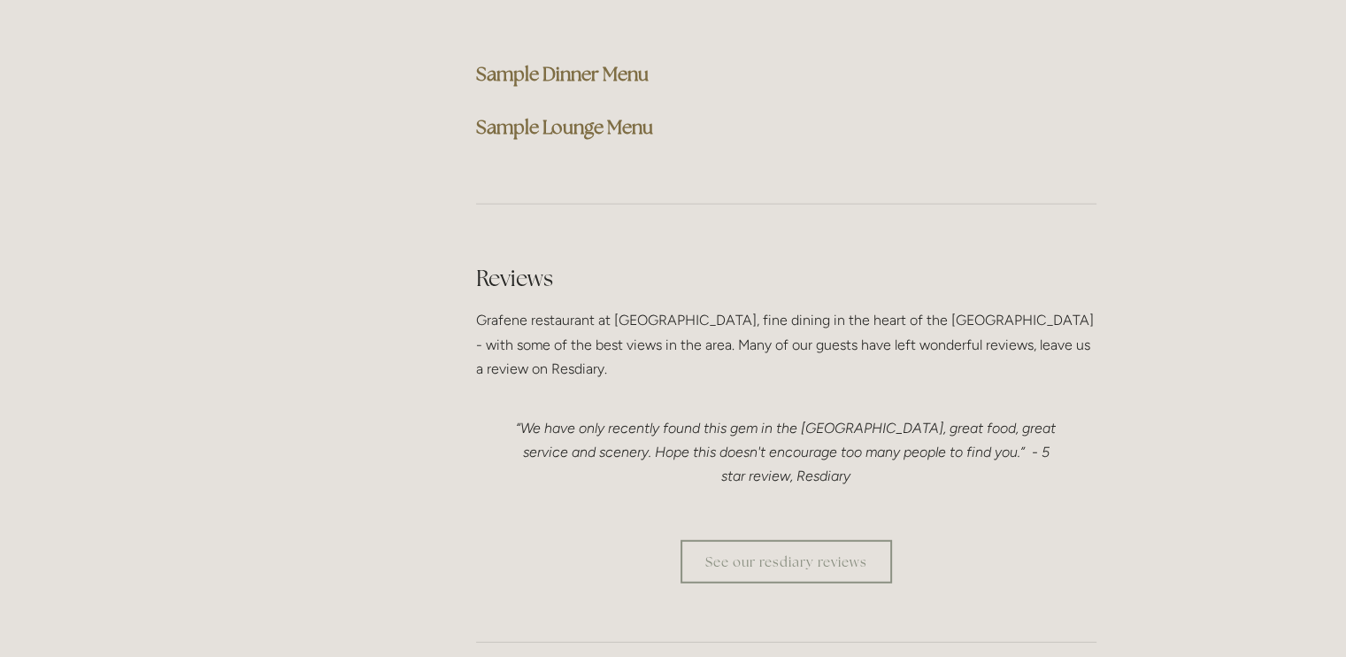 This screenshot has width=1346, height=657. I want to click on strong: Sample Dinner Menu, so click(562, 73).